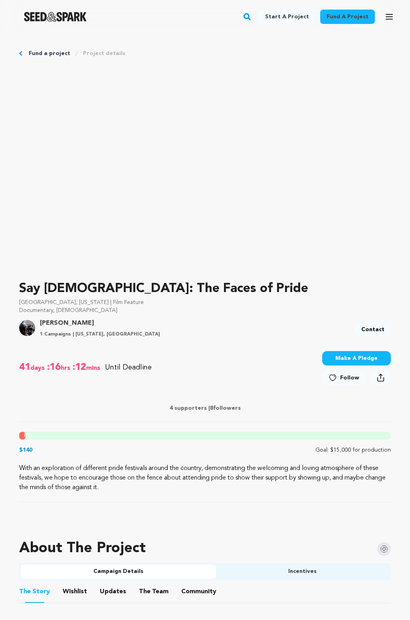  I want to click on div: Breadcrumb, so click(205, 53).